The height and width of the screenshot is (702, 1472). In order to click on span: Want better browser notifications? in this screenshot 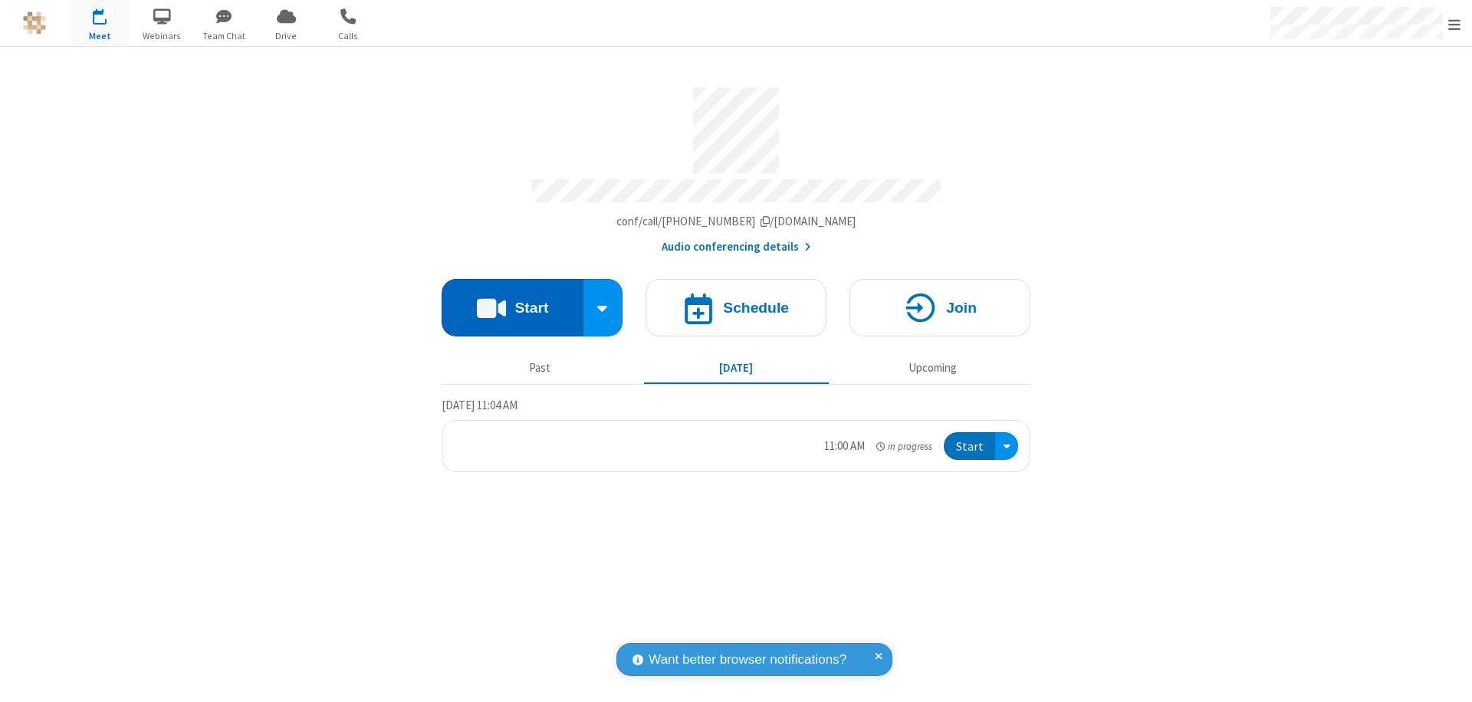, I will do `click(748, 660)`.